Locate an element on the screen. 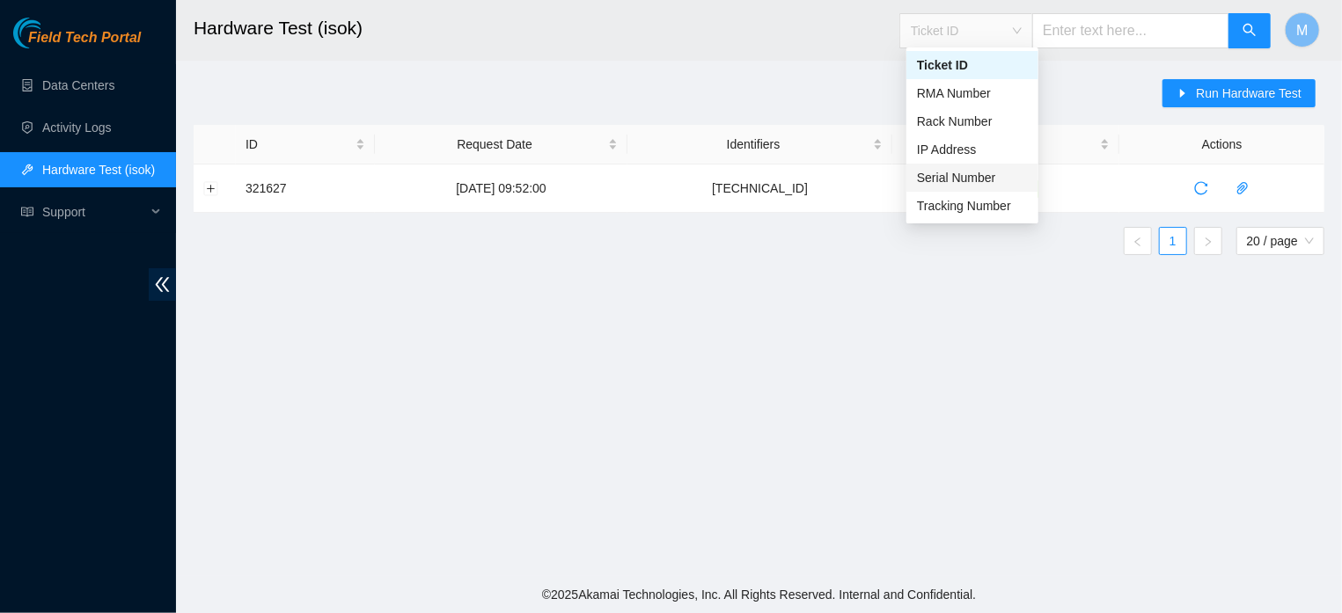 This screenshot has width=1342, height=613. a: Data Centers is located at coordinates (78, 85).